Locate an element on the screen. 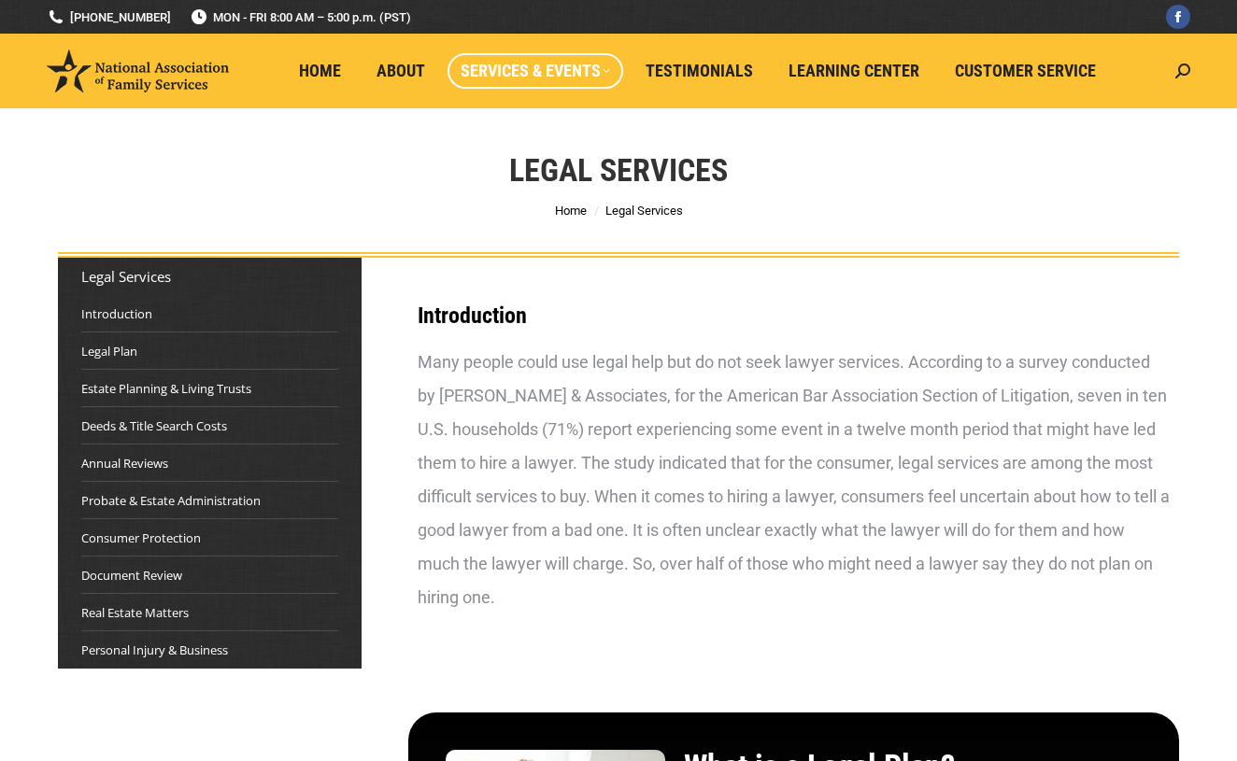 The image size is (1237, 761). a: Real Estate Matters is located at coordinates (135, 613).